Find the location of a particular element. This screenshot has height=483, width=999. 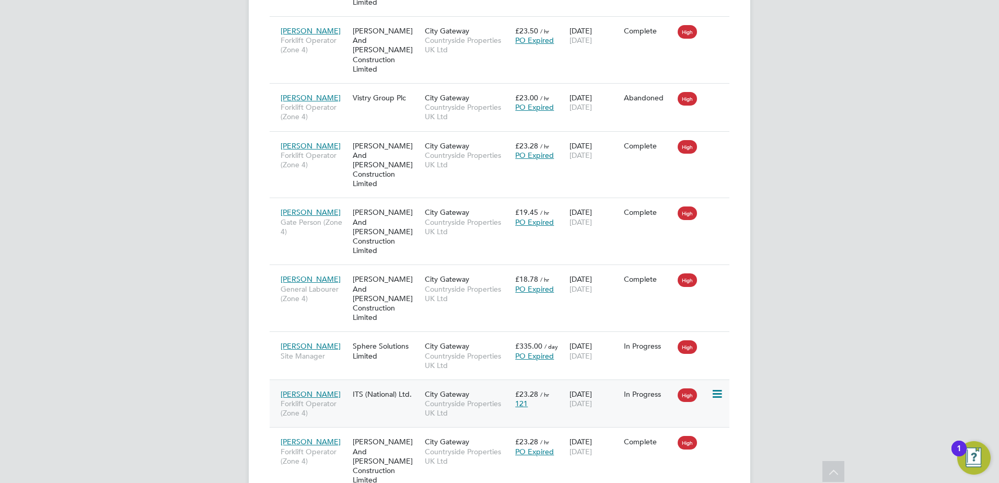

div: In Progress is located at coordinates (649, 394).